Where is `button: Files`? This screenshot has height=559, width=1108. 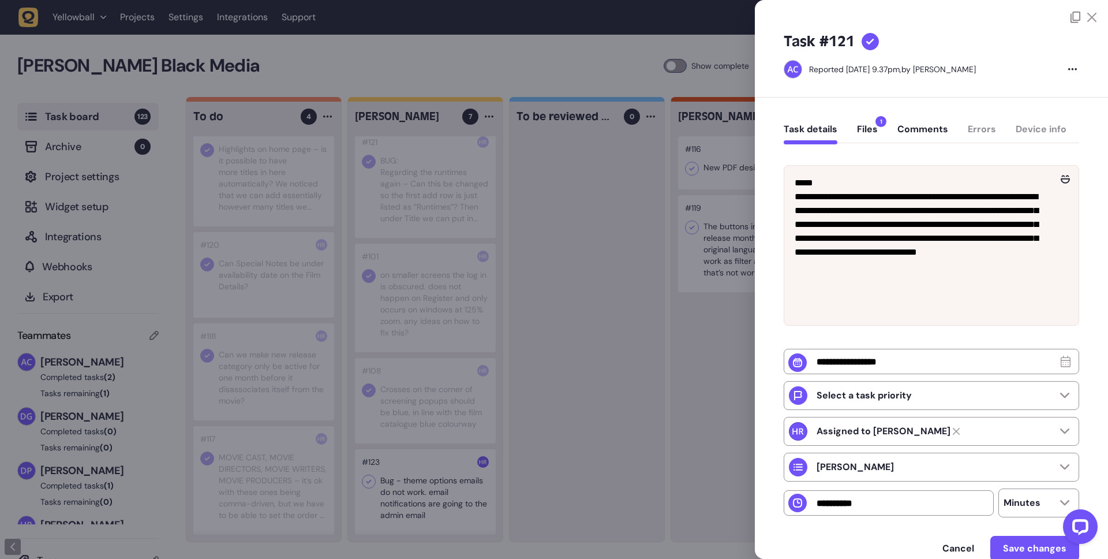 button: Files is located at coordinates (867, 134).